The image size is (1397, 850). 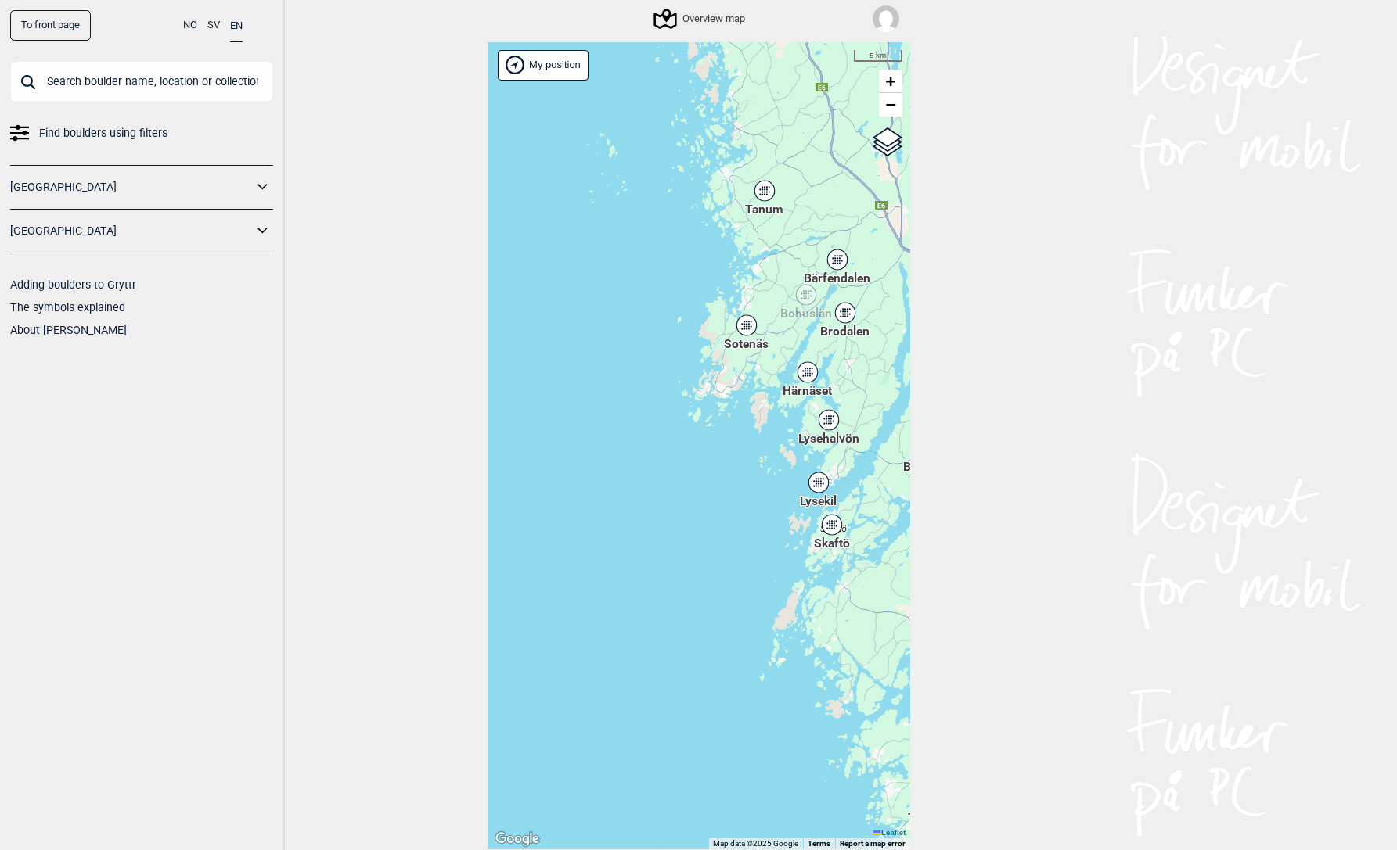 I want to click on div: Bärfendalen, so click(x=837, y=260).